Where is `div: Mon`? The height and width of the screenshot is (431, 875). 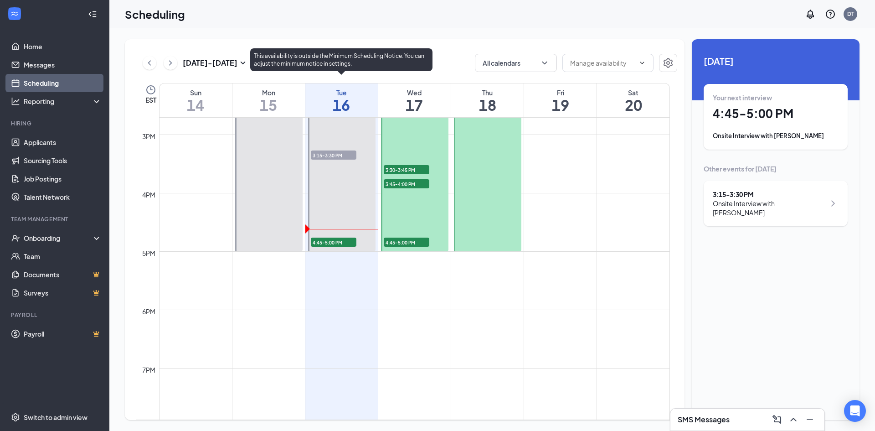
div: Mon is located at coordinates (268, 93).